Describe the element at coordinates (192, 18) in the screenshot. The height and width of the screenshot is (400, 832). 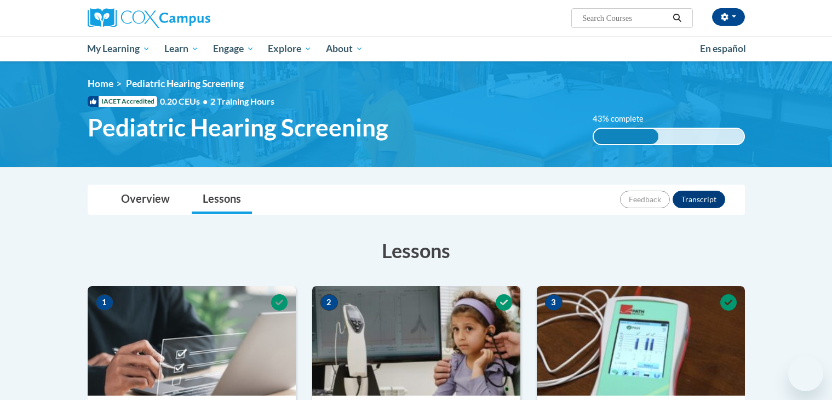
I see `a: Cox Campus` at that location.